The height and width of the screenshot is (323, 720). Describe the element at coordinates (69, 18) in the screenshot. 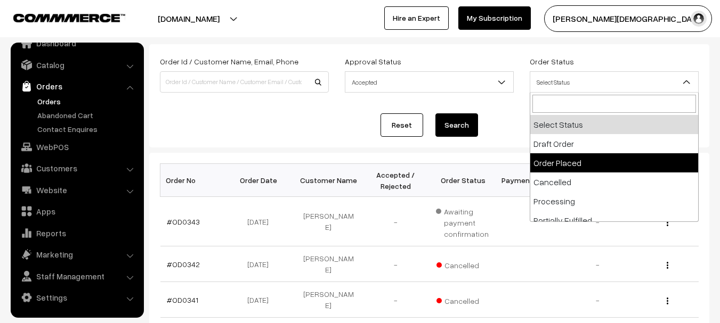

I see `img: COMMMERCE` at that location.